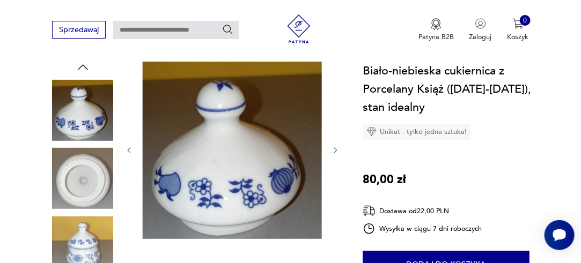 This screenshot has width=581, height=263. I want to click on div: Dostawa od 22,00 PLN, so click(422, 211).